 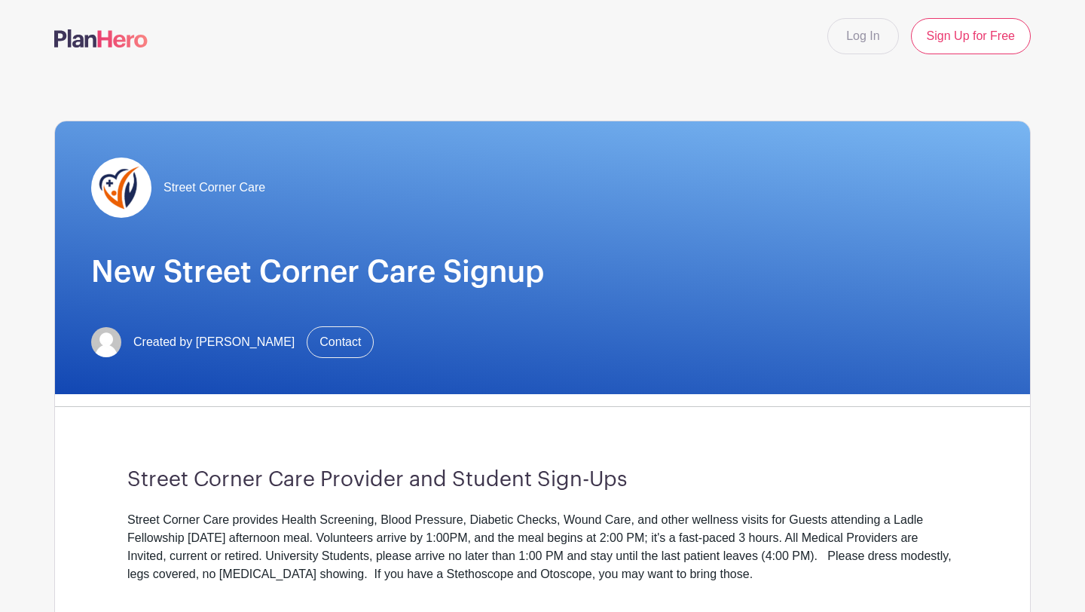 I want to click on h3: Street Corner Care Provider and Student Sign-Ups, so click(x=543, y=480).